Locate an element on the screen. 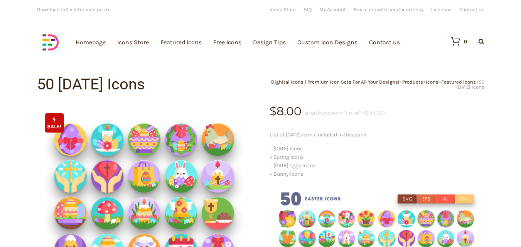  a: Buy icons with cryptocurrency is located at coordinates (388, 9).